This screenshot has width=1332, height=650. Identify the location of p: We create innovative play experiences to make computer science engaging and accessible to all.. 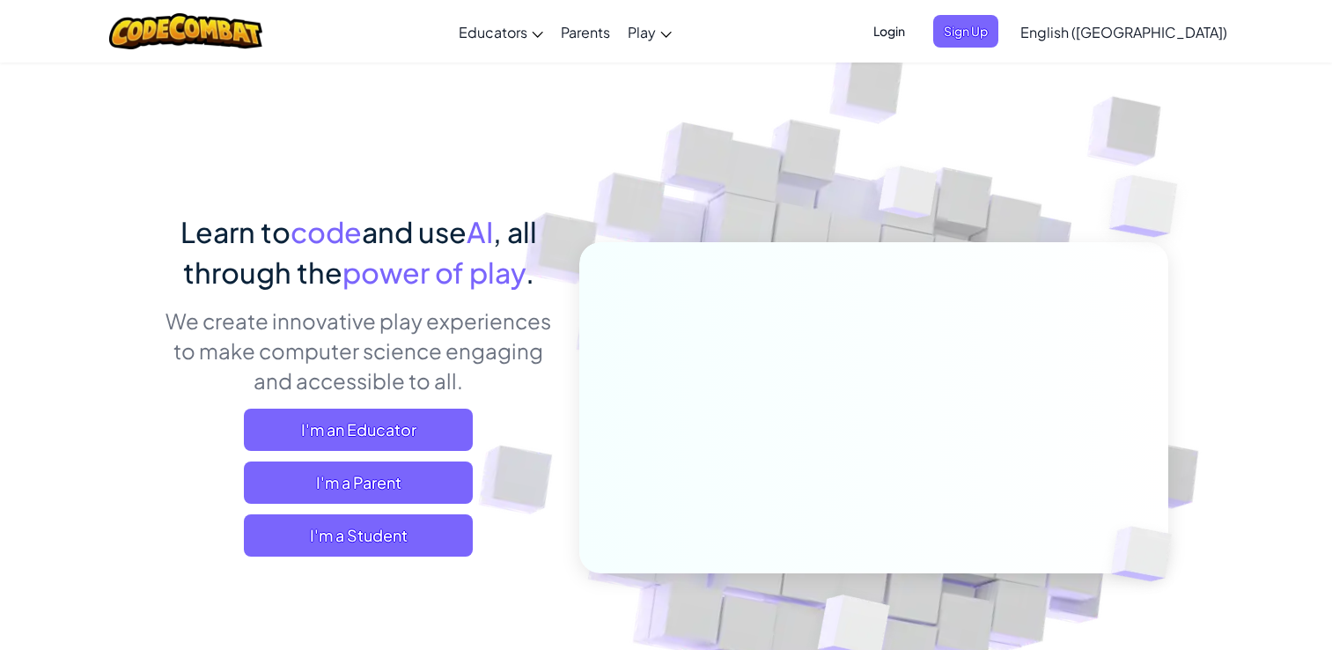
(358, 350).